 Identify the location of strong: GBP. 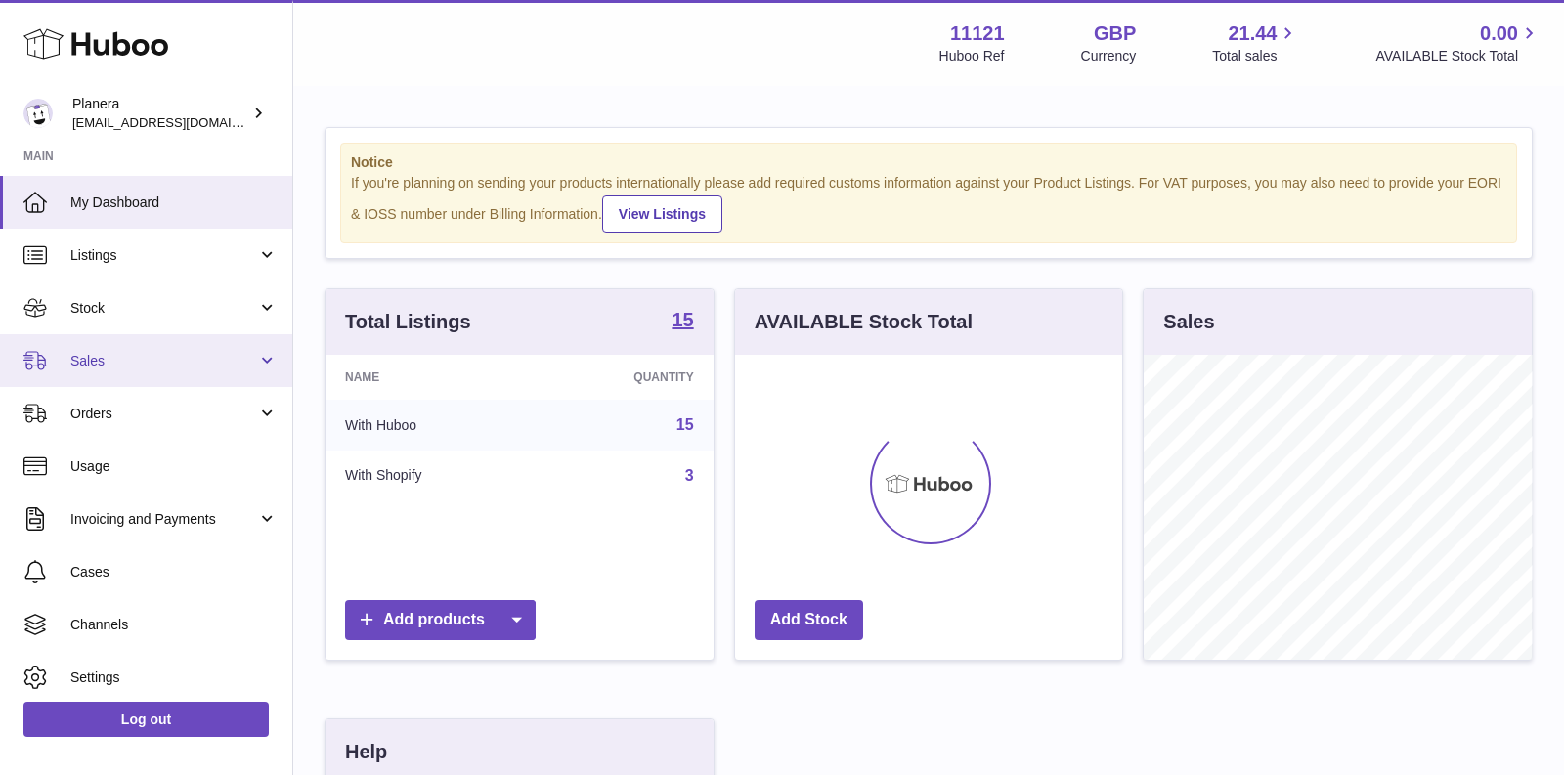
(1114, 33).